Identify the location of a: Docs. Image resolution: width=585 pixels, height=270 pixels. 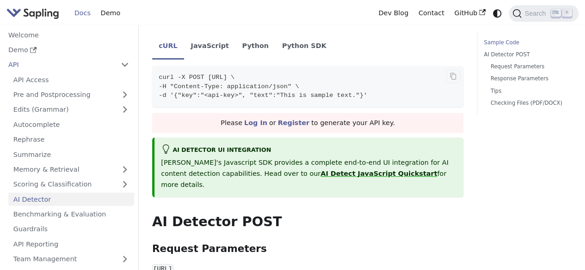
(82, 13).